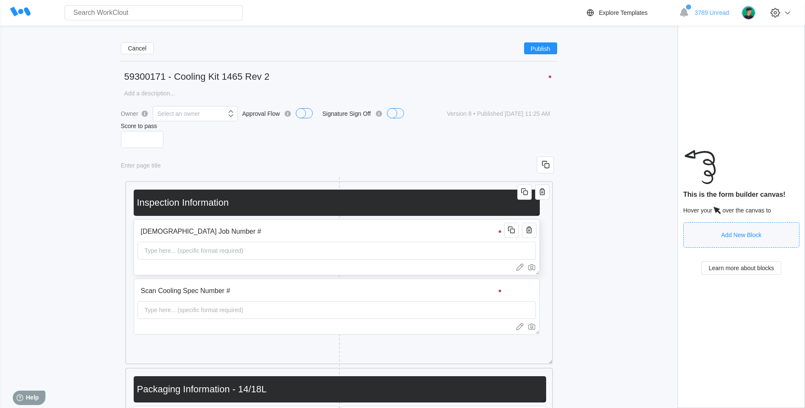 The image size is (805, 408). Describe the element at coordinates (395, 113) in the screenshot. I see `button: Signature Sign Off` at that location.